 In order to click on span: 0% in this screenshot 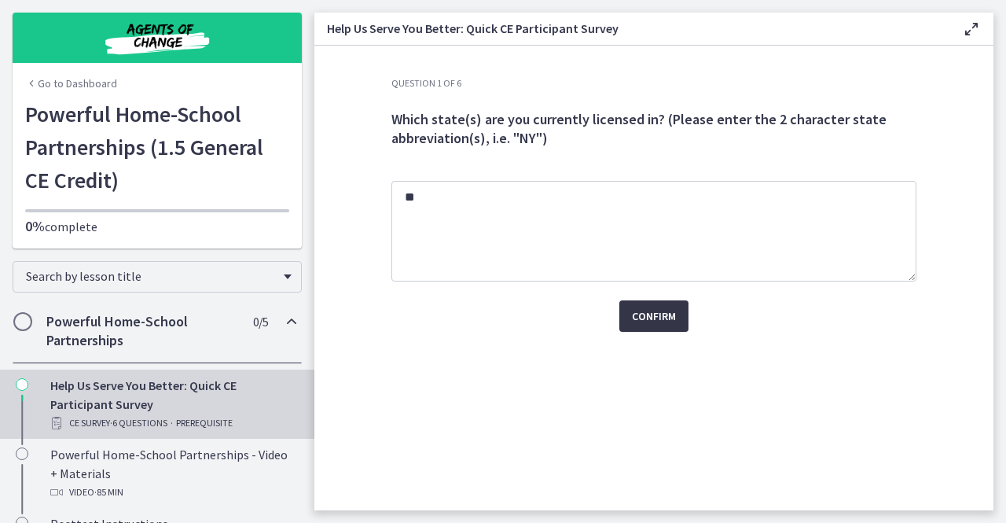, I will do `click(35, 226)`.